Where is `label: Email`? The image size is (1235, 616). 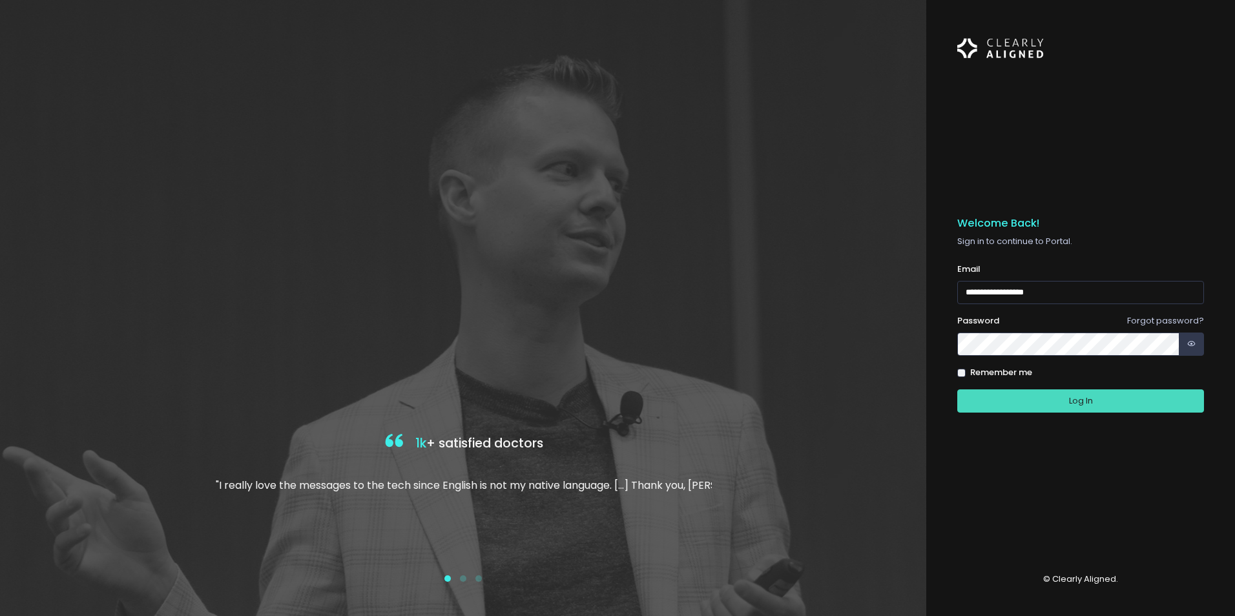 label: Email is located at coordinates (969, 269).